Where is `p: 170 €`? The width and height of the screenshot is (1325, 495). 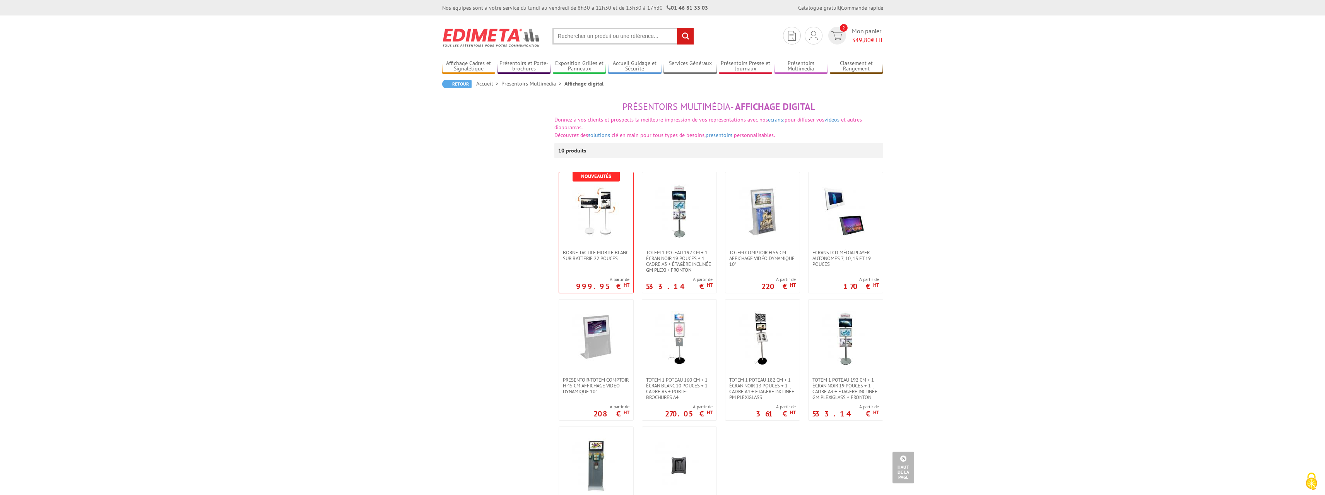
p: 170 € is located at coordinates (861, 286).